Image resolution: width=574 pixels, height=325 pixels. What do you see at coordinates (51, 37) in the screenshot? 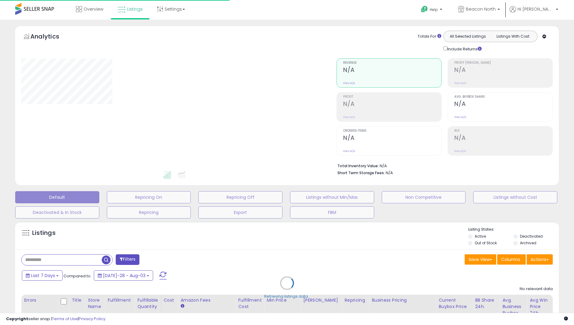
I see `h5: Analytics` at bounding box center [51, 37].